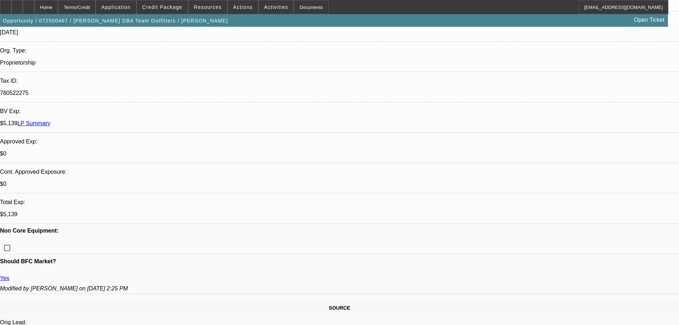 This screenshot has height=325, width=679. Describe the element at coordinates (162, 7) in the screenshot. I see `span: Credit Package` at that location.